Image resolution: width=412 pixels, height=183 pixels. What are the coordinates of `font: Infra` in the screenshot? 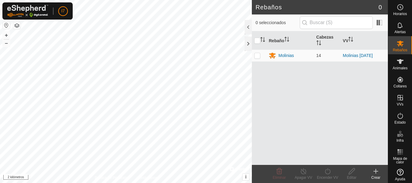 It's located at (400, 141).